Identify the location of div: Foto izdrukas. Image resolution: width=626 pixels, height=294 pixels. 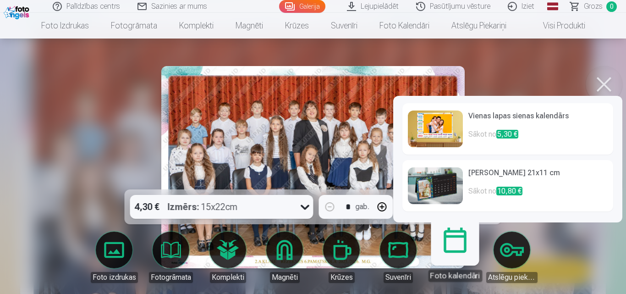
(114, 277).